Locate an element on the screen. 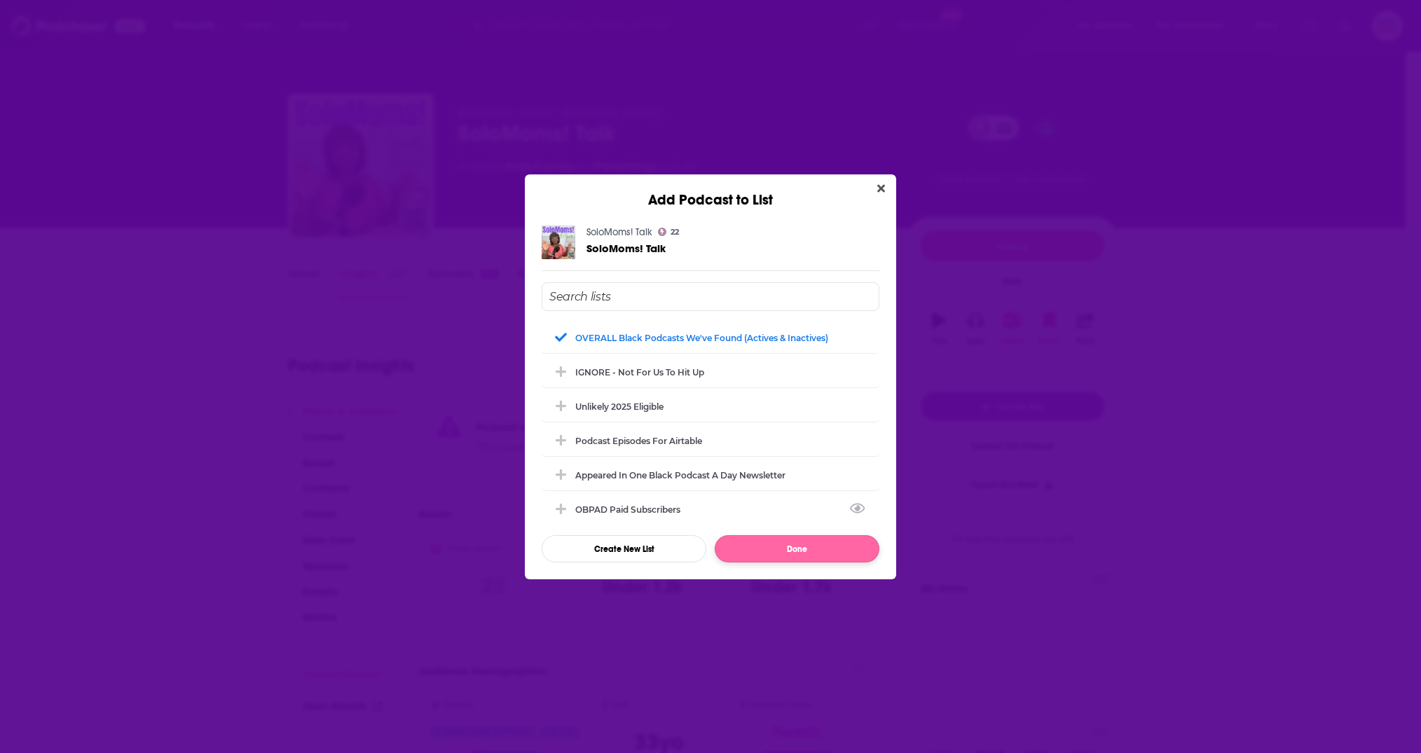 Image resolution: width=1421 pixels, height=753 pixels. img: SoloMoms! Talk is located at coordinates (558, 242).